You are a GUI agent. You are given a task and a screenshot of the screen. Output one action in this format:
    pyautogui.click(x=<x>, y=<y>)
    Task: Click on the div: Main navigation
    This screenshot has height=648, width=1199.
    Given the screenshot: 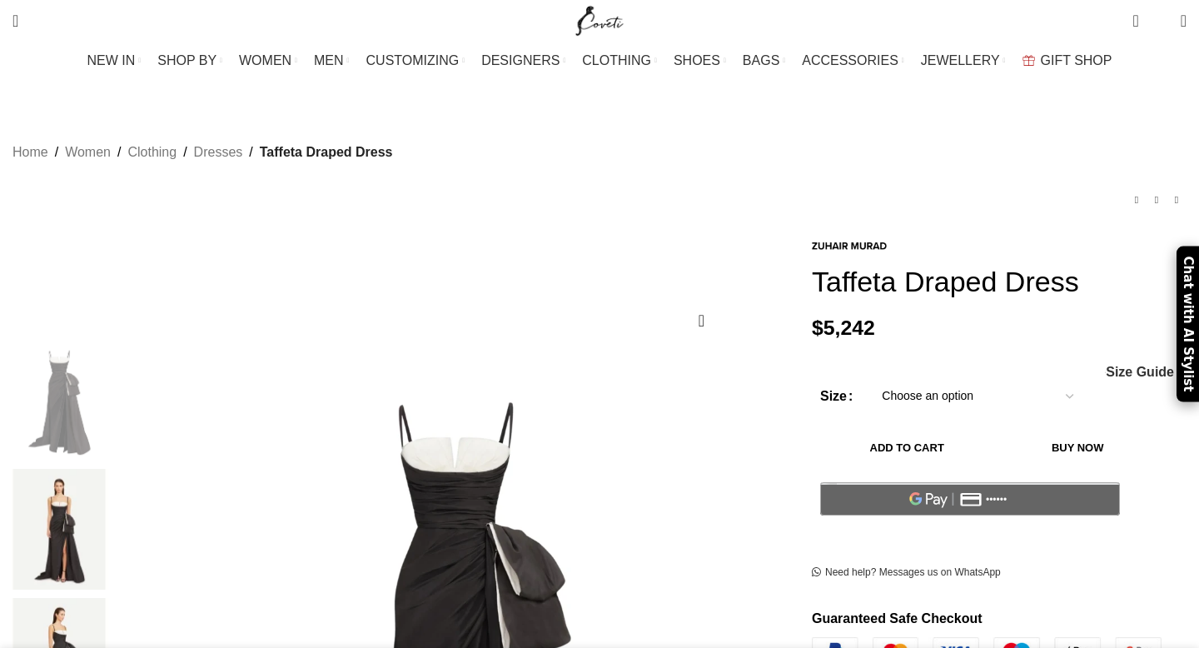 What is the action you would take?
    pyautogui.click(x=599, y=61)
    